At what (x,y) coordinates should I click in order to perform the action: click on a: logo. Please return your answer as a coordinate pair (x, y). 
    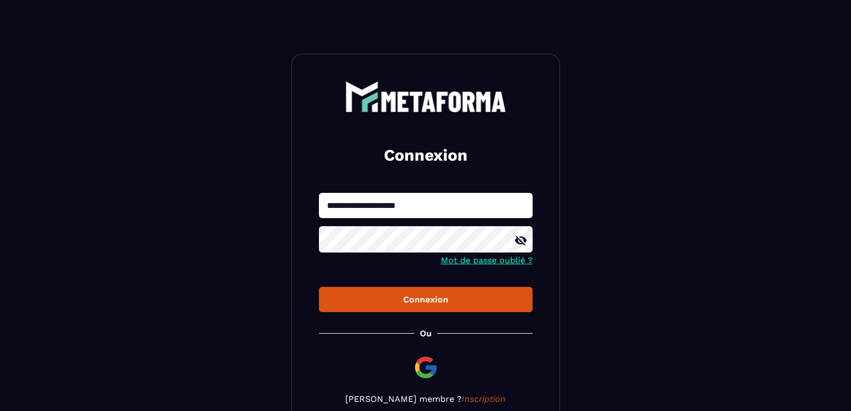
    Looking at the image, I should click on (426, 97).